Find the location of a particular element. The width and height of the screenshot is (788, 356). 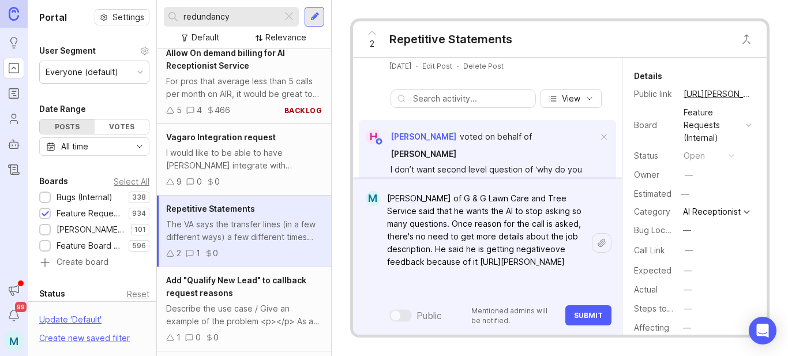

div: Owner is located at coordinates (654, 175).